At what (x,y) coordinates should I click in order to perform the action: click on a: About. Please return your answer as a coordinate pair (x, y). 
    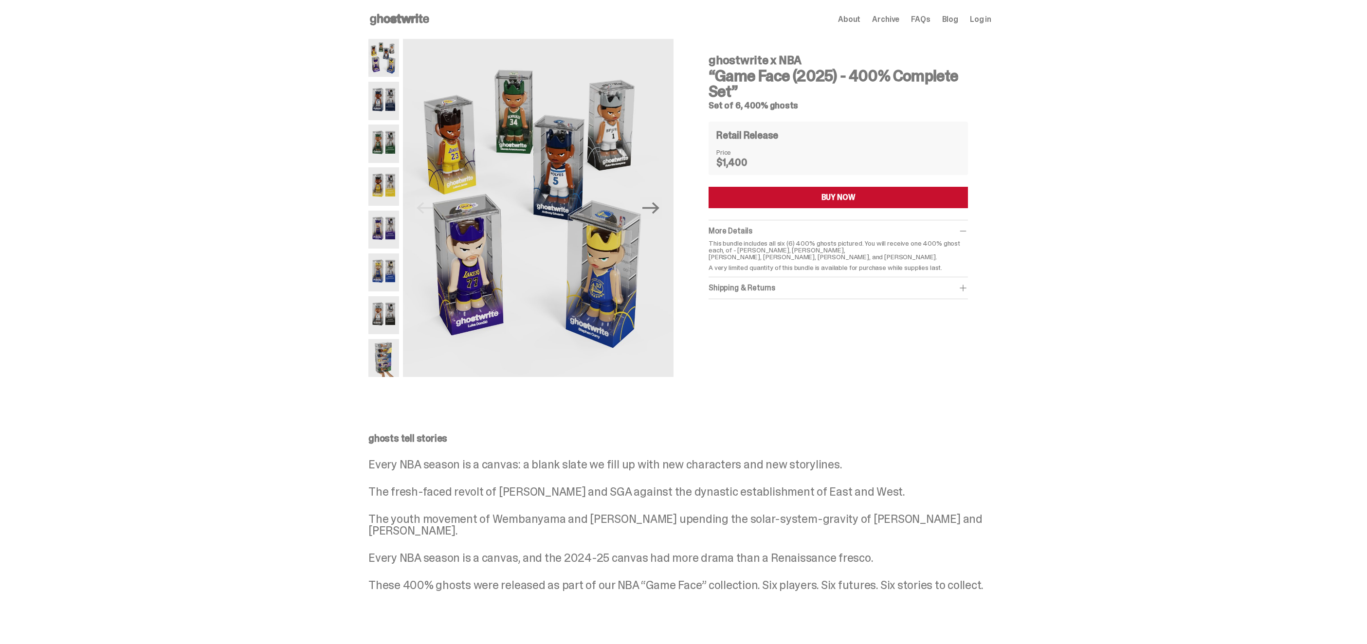
    Looking at the image, I should click on (849, 19).